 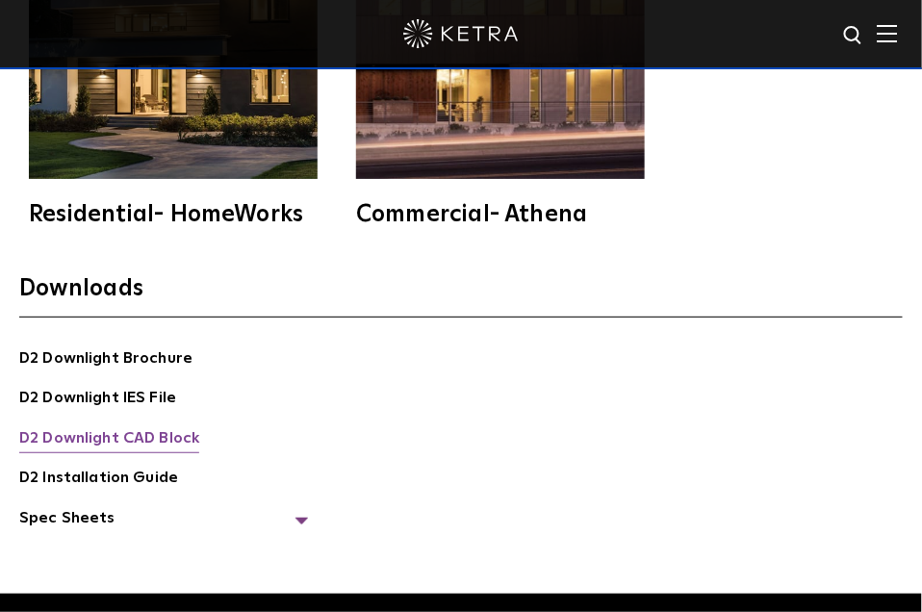 What do you see at coordinates (888, 33) in the screenshot?
I see `img: Hamburger%20Nav.svg` at bounding box center [888, 33].